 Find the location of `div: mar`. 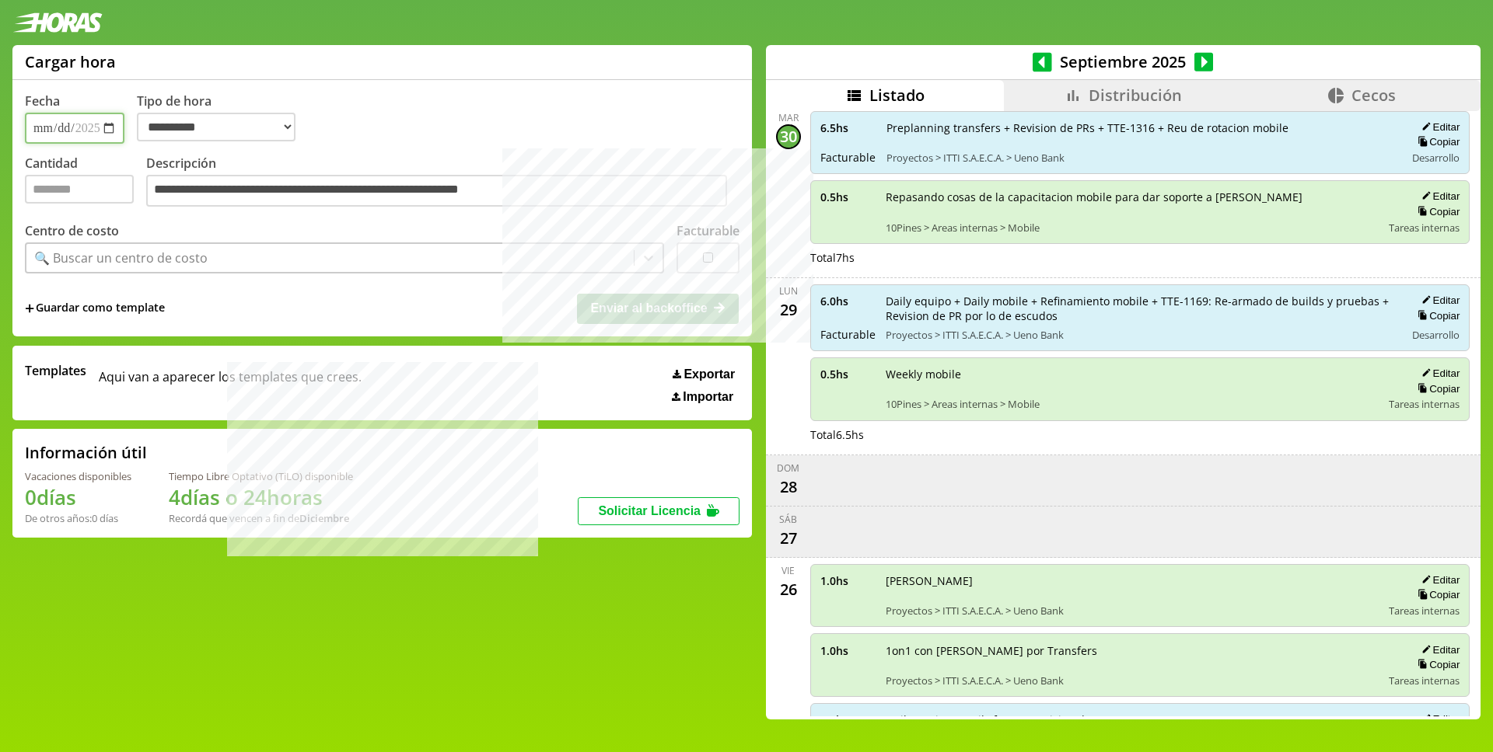

div: mar is located at coordinates (788, 117).